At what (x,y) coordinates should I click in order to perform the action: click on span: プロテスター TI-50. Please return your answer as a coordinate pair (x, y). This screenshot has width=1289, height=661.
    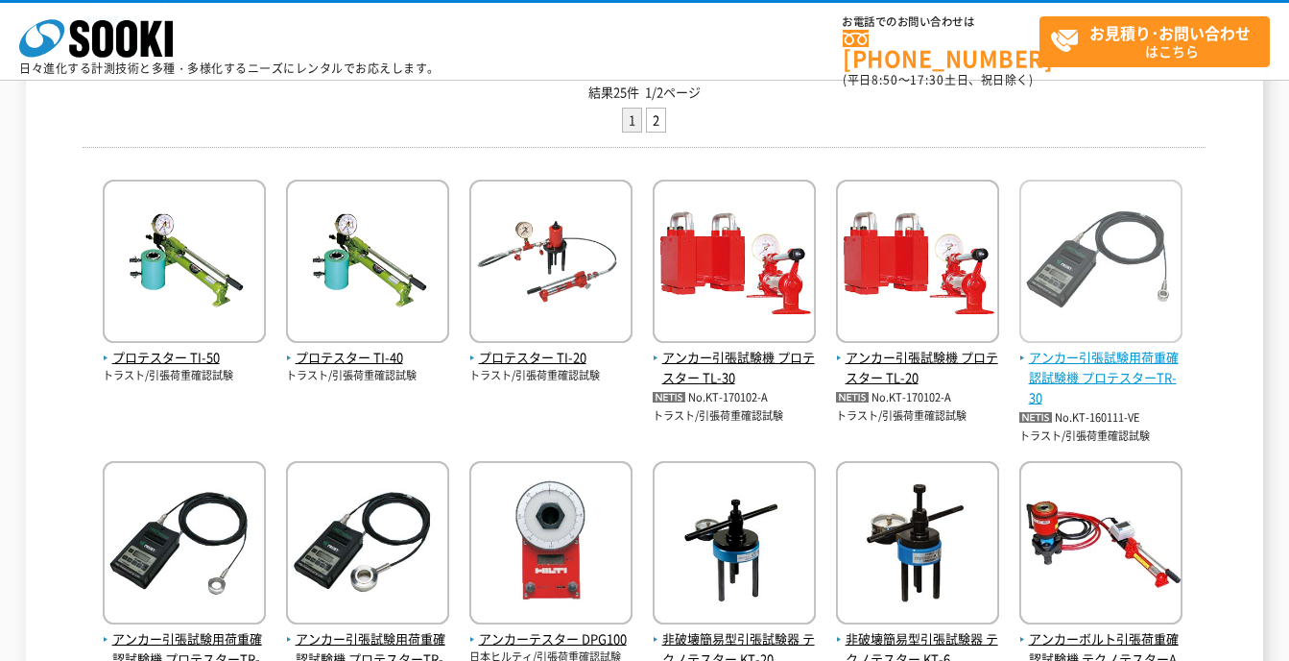
    Looking at the image, I should click on (184, 357).